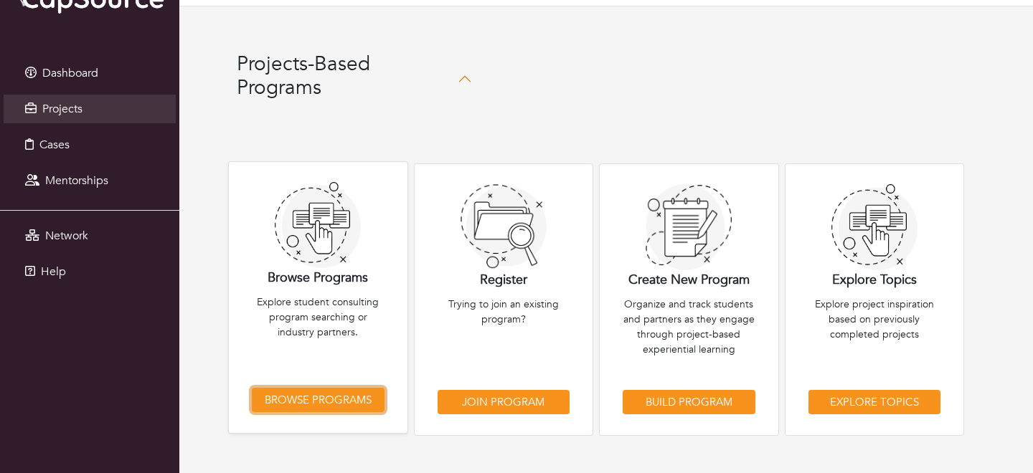  Describe the element at coordinates (70, 73) in the screenshot. I see `span: Dashboard` at that location.